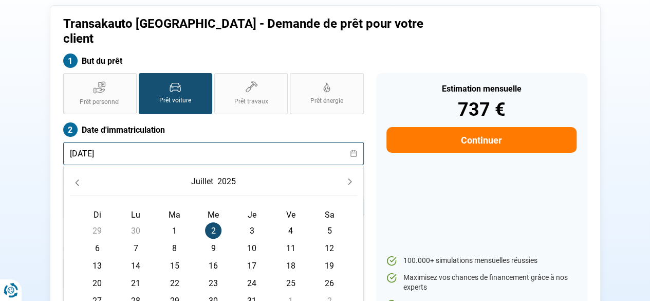  Describe the element at coordinates (252, 283) in the screenshot. I see `span: 24` at that location.